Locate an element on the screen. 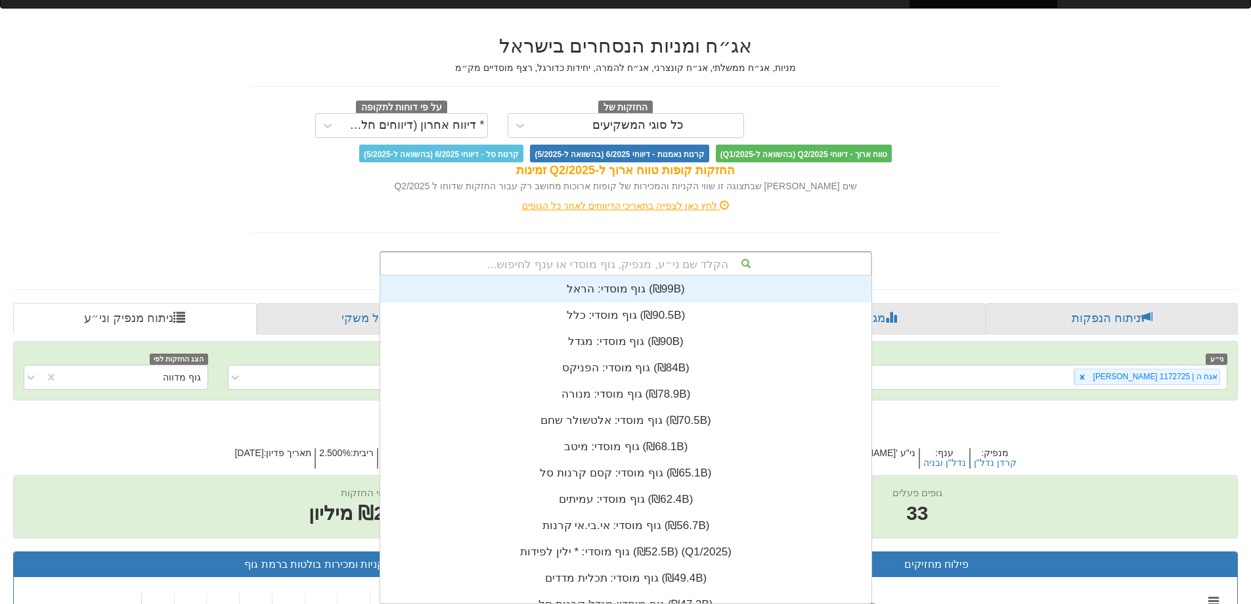 The image size is (1251, 604). font: על פי דוחות לתקופה is located at coordinates (401, 106).